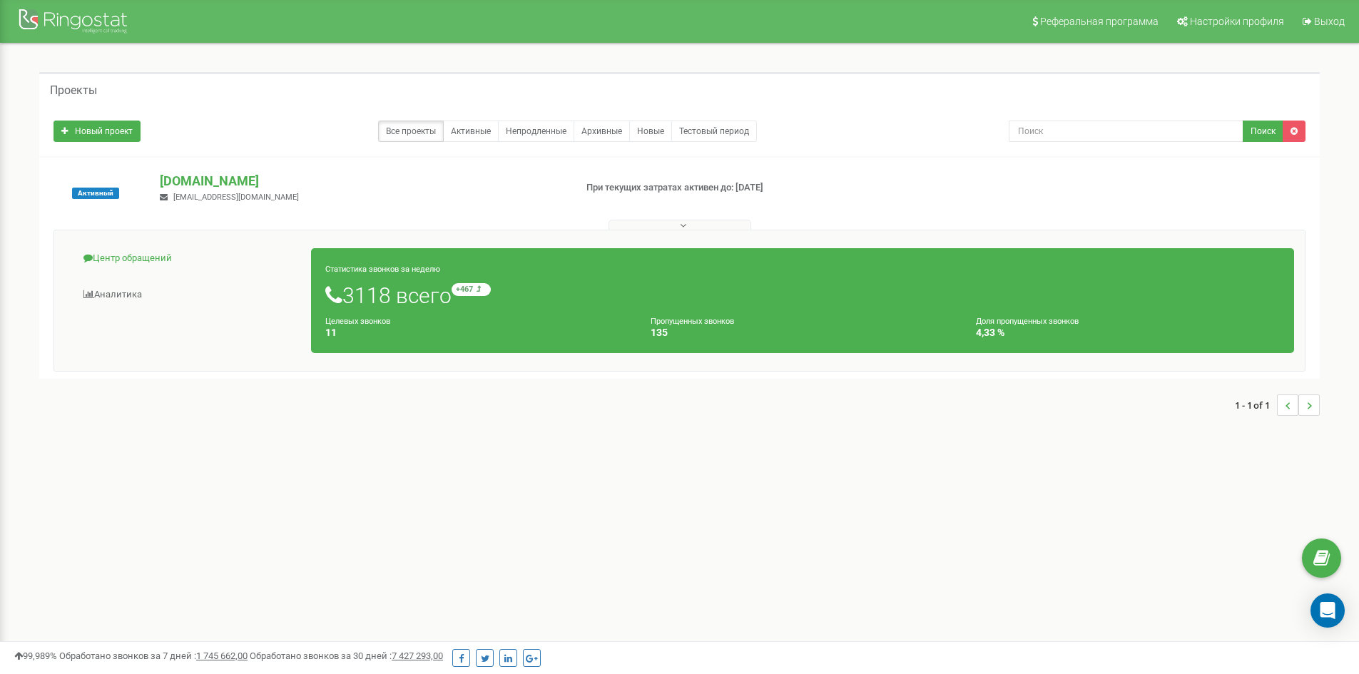 This screenshot has width=1359, height=674. What do you see at coordinates (73, 91) in the screenshot?
I see `h5: Проекты` at bounding box center [73, 91].